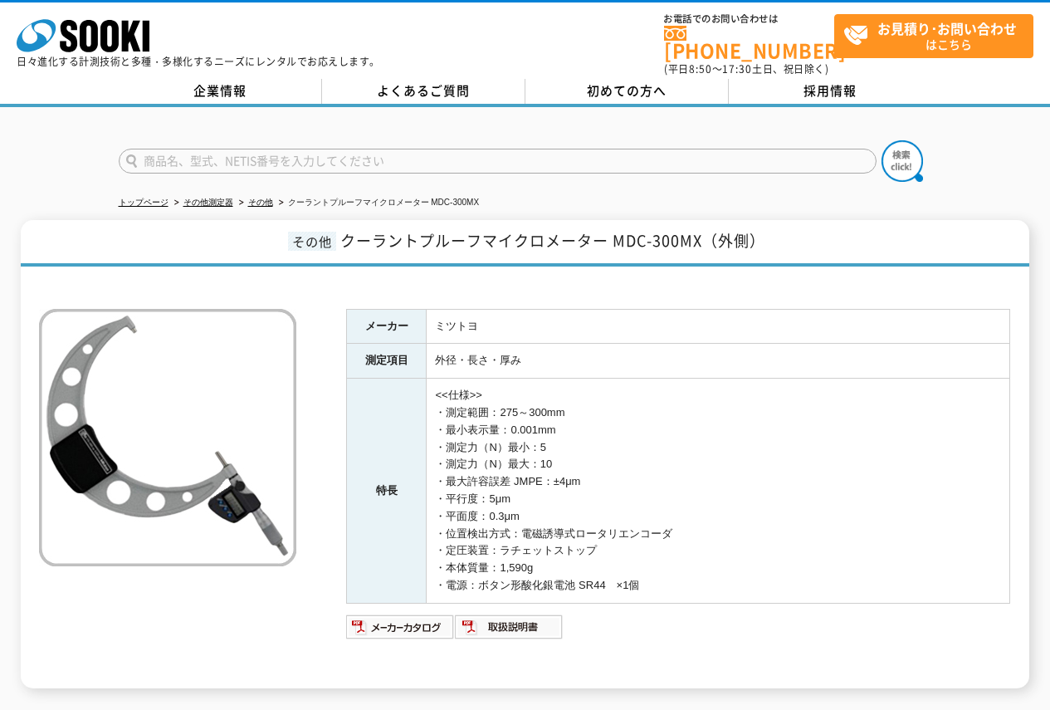  Describe the element at coordinates (718, 361) in the screenshot. I see `td: 外径・長さ・厚み` at that location.